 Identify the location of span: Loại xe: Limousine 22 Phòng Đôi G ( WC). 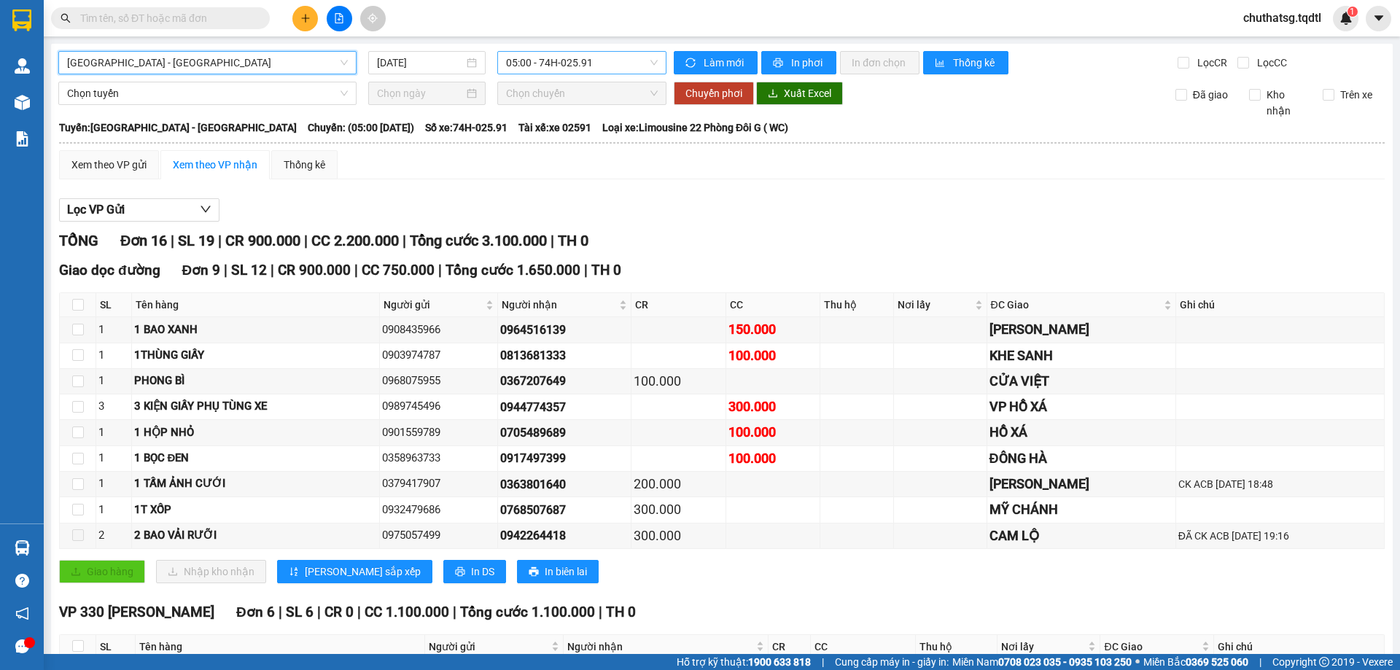
(695, 128).